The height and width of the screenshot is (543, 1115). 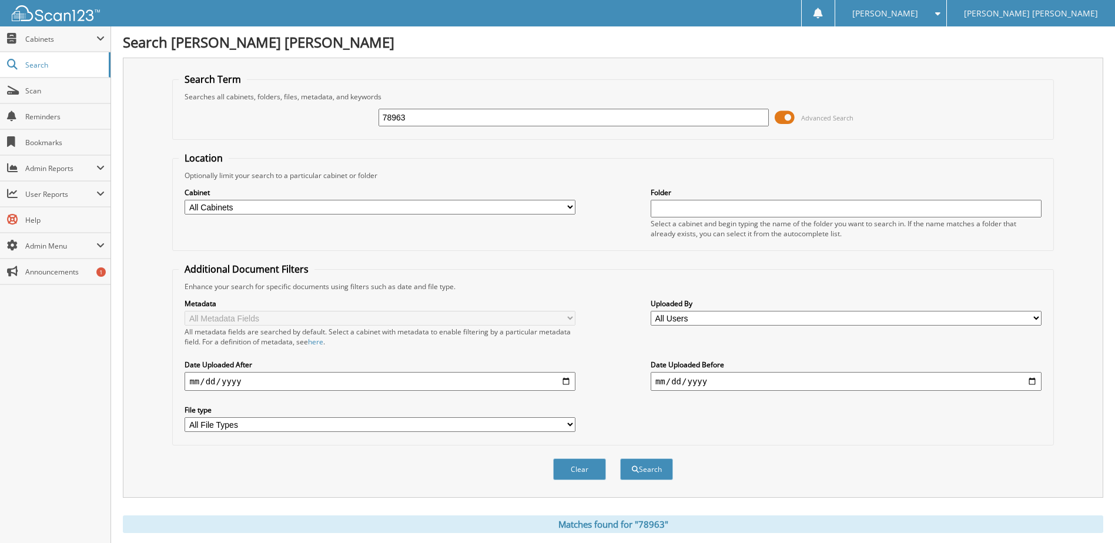 What do you see at coordinates (846, 364) in the screenshot?
I see `label: Date Uploaded Before` at bounding box center [846, 364].